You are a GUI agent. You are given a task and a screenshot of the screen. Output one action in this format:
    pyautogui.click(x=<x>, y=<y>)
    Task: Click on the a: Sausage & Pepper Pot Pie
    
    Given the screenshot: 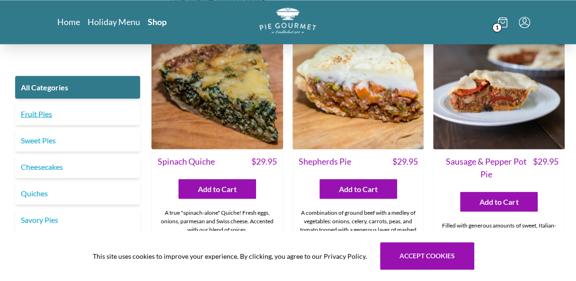 What is the action you would take?
    pyautogui.click(x=499, y=84)
    